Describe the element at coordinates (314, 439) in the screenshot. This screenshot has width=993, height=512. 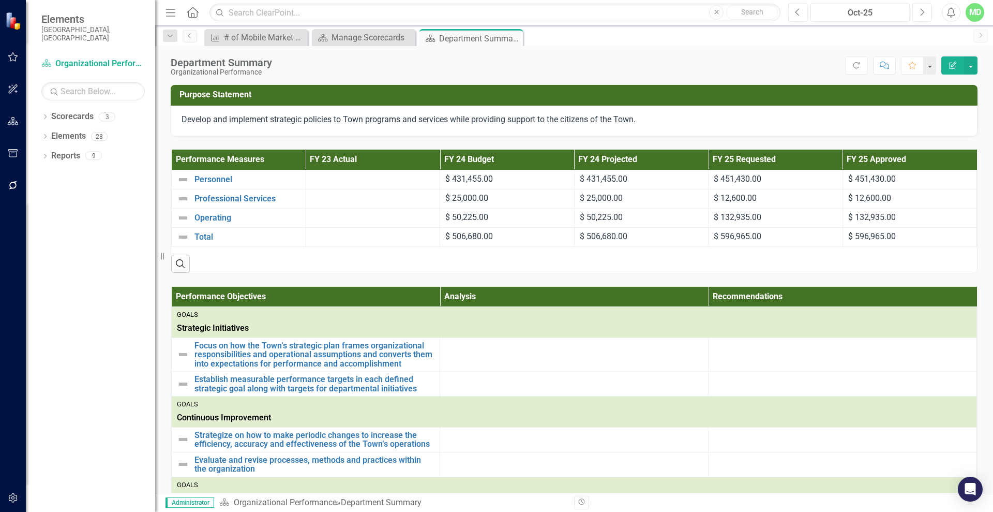
I see `a: Strategize on how to make periodic changes to increase the efficiency, accuracy and effectiveness...` at that location.